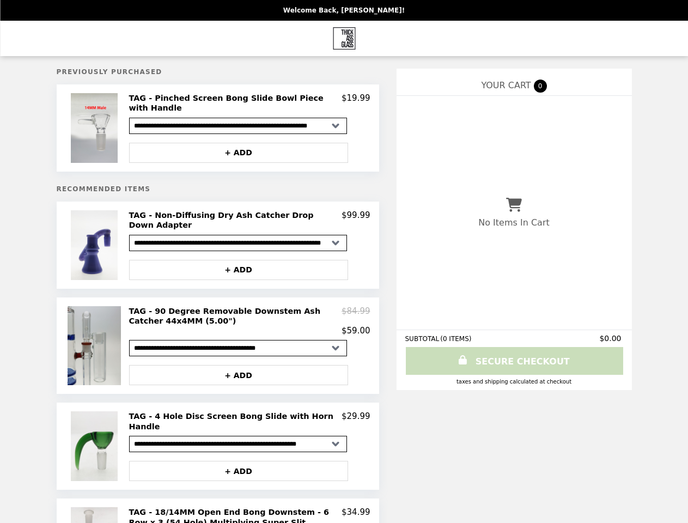 This screenshot has height=523, width=688. What do you see at coordinates (95, 346) in the screenshot?
I see `img: TAG - 90 Degree Removable Downstem Ash Catcher 44x4MM (5.00")` at bounding box center [95, 346].